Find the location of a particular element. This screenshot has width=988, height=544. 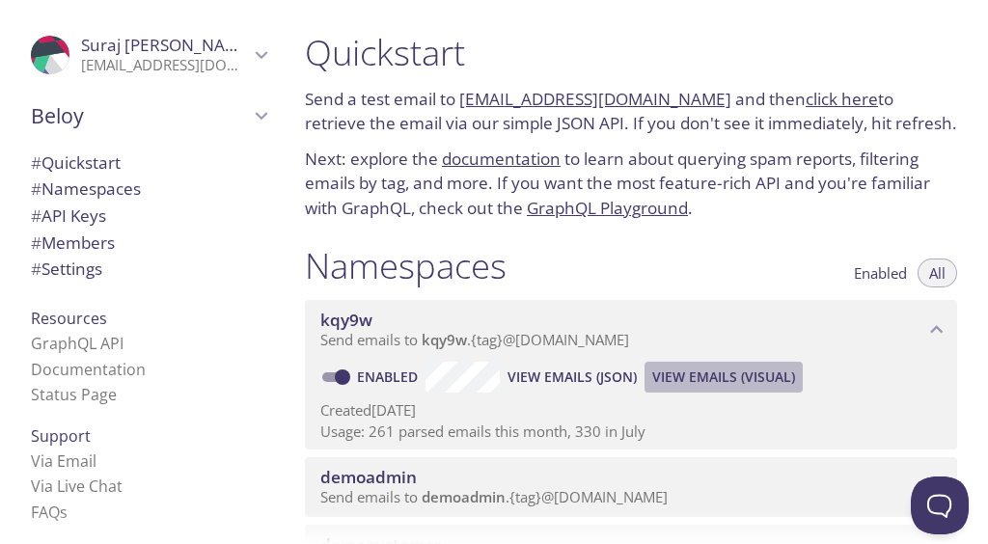

h1: Namespaces is located at coordinates (405, 265).